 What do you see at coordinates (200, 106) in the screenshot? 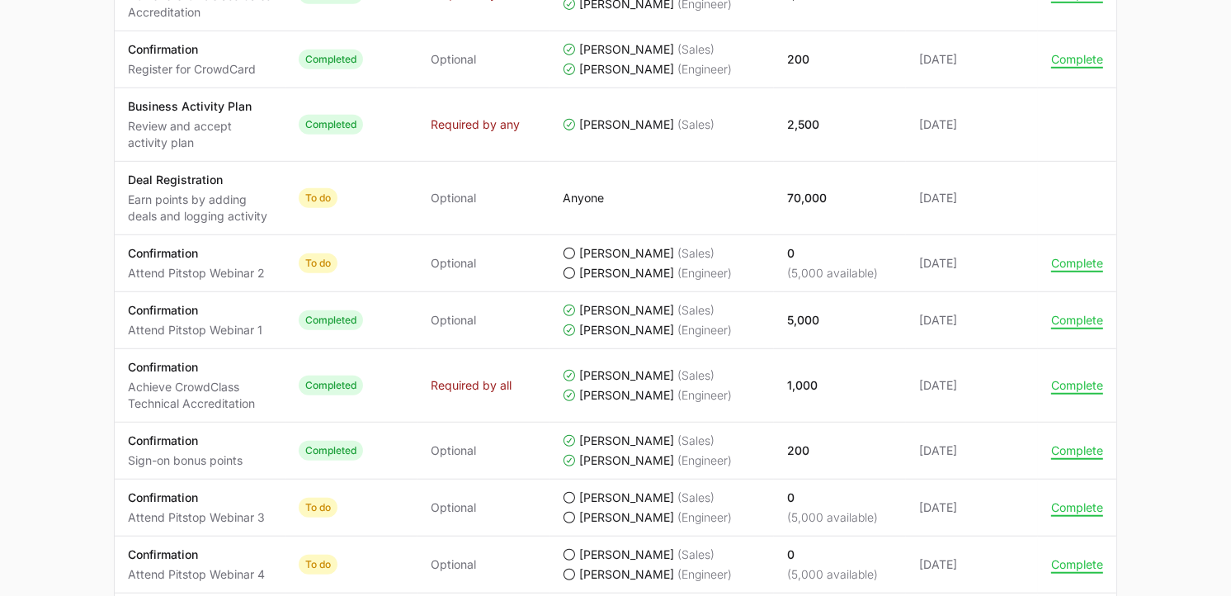
I see `p: Business Activity Plan` at bounding box center [200, 106].